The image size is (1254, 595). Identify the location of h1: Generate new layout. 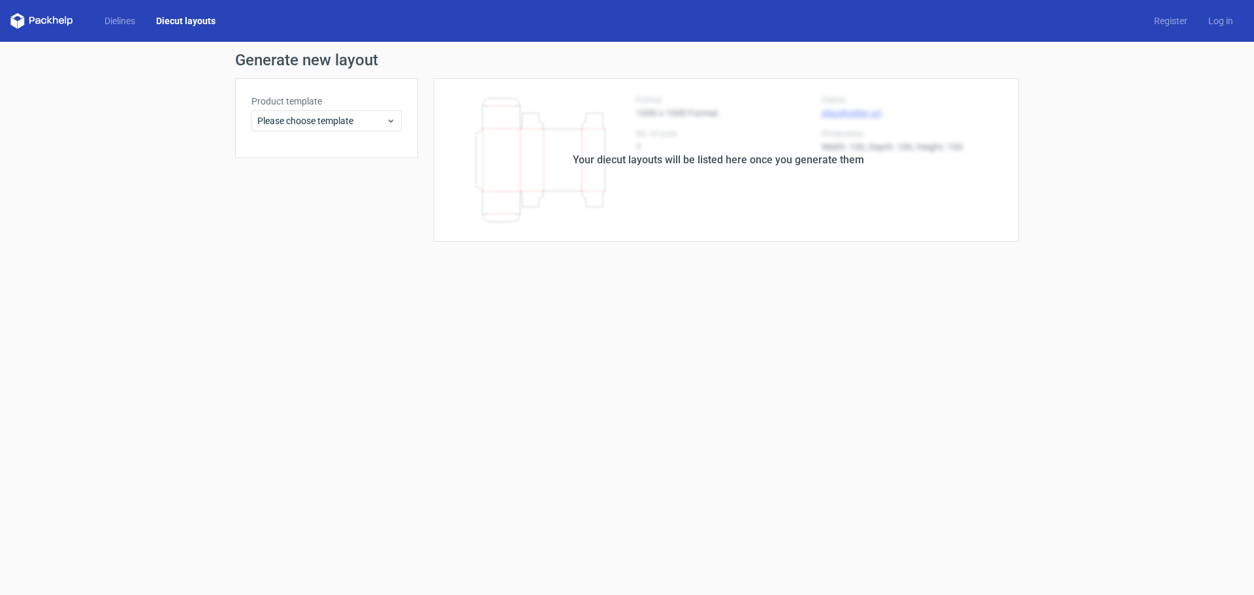
(627, 60).